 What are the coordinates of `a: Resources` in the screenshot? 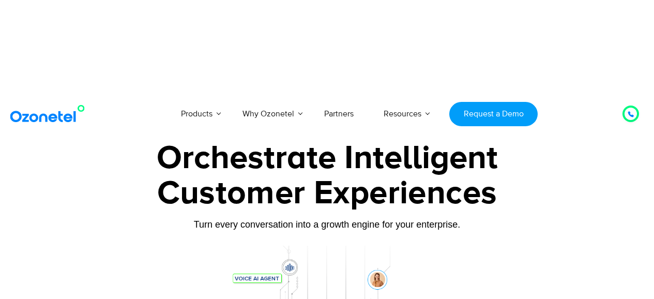 It's located at (402, 114).